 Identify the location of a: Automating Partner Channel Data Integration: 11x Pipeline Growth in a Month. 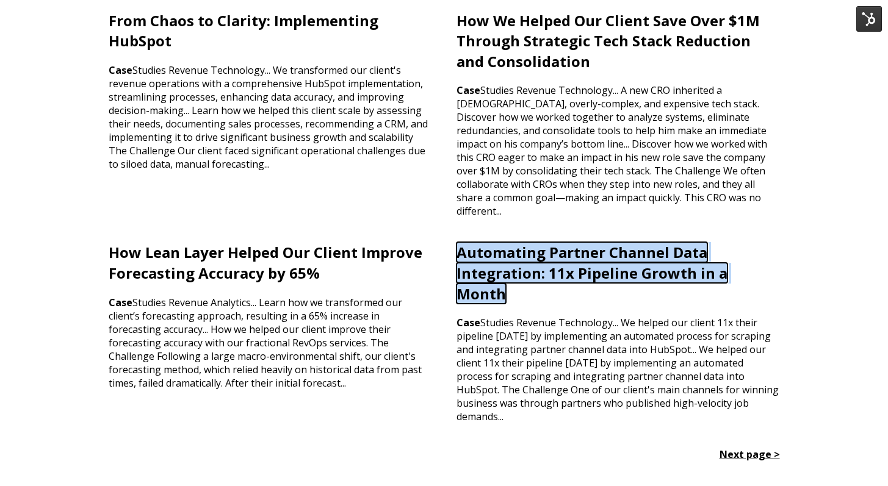
(592, 273).